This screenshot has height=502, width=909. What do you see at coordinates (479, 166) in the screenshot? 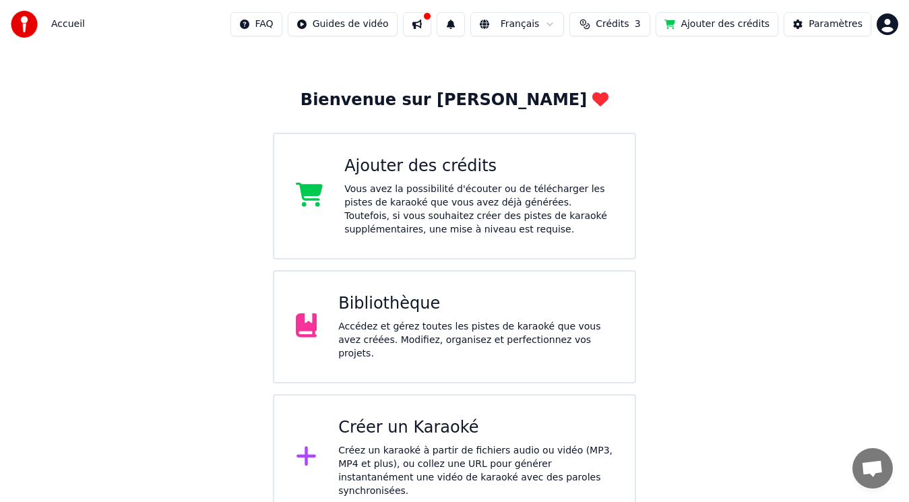
I see `div: Ajouter des crédits` at bounding box center [479, 166].